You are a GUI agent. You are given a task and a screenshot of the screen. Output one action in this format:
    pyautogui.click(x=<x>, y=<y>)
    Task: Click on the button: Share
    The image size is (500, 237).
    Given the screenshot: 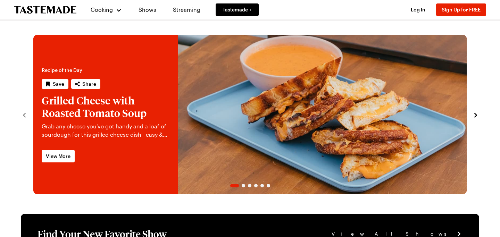 What is the action you would take?
    pyautogui.click(x=86, y=84)
    